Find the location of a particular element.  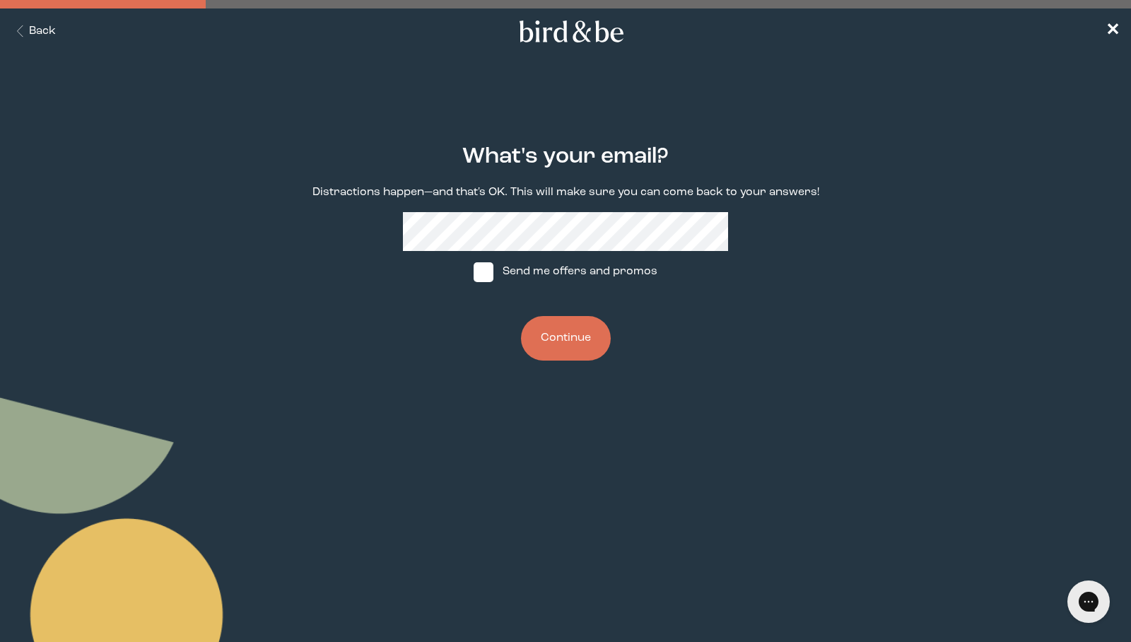

button: Back Button is located at coordinates (33, 31).